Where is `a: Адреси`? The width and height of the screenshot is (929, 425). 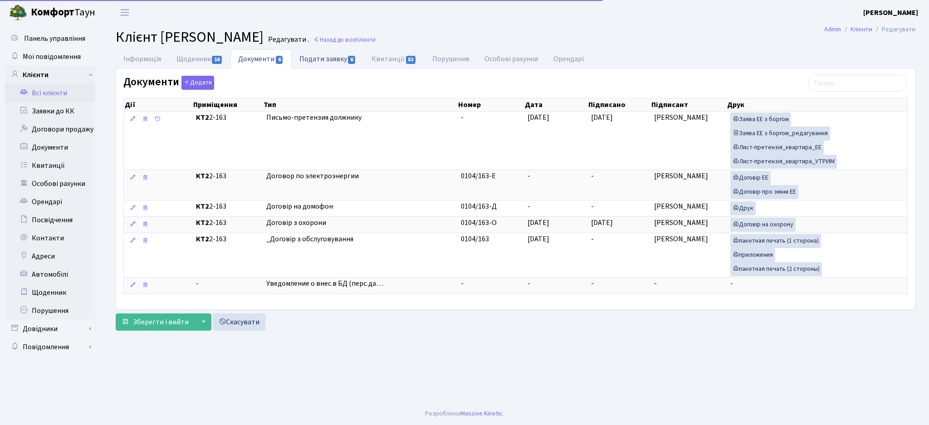 a: Адреси is located at coordinates (50, 256).